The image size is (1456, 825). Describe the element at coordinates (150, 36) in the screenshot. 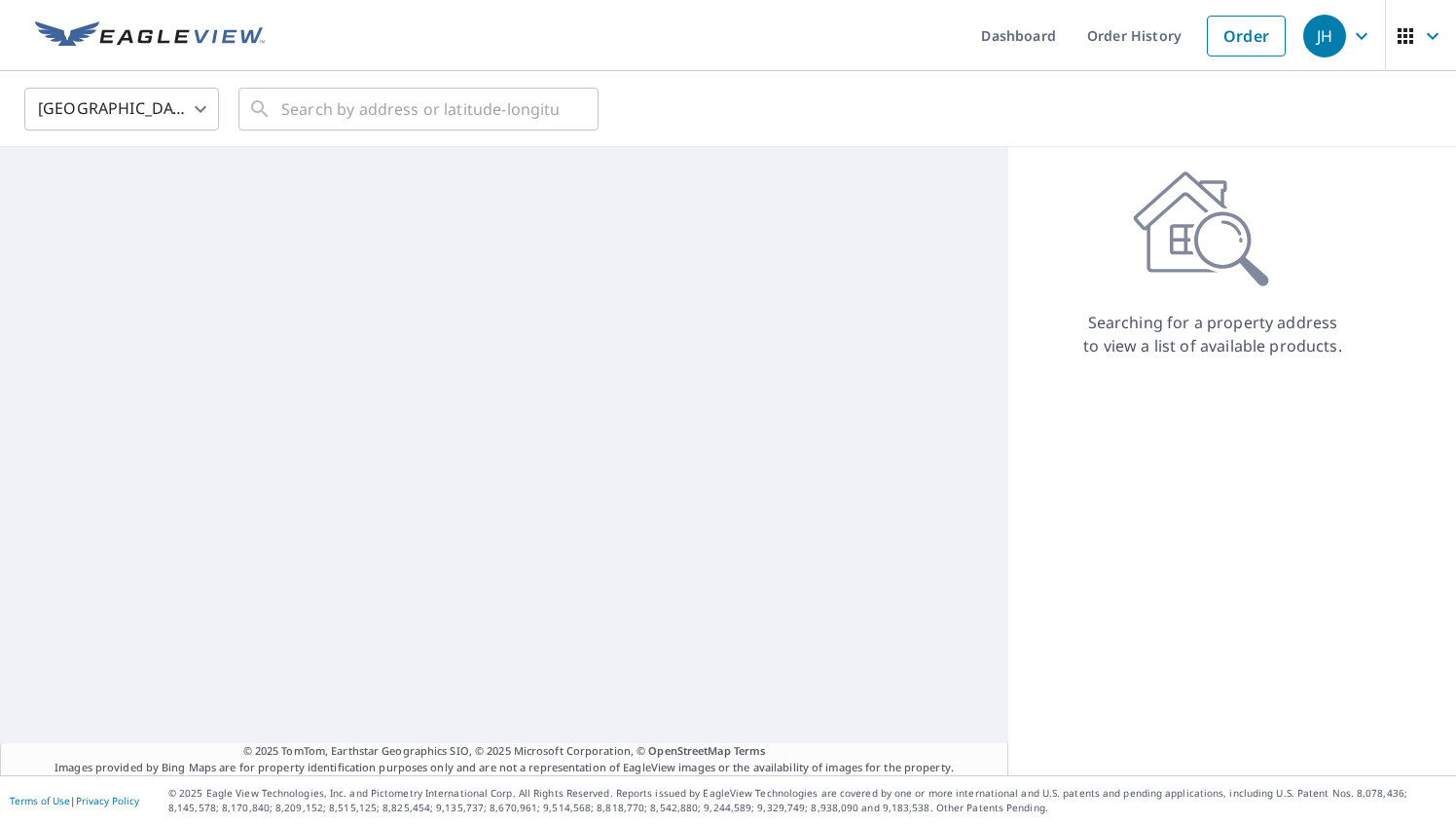

I see `img: EV Logo` at that location.